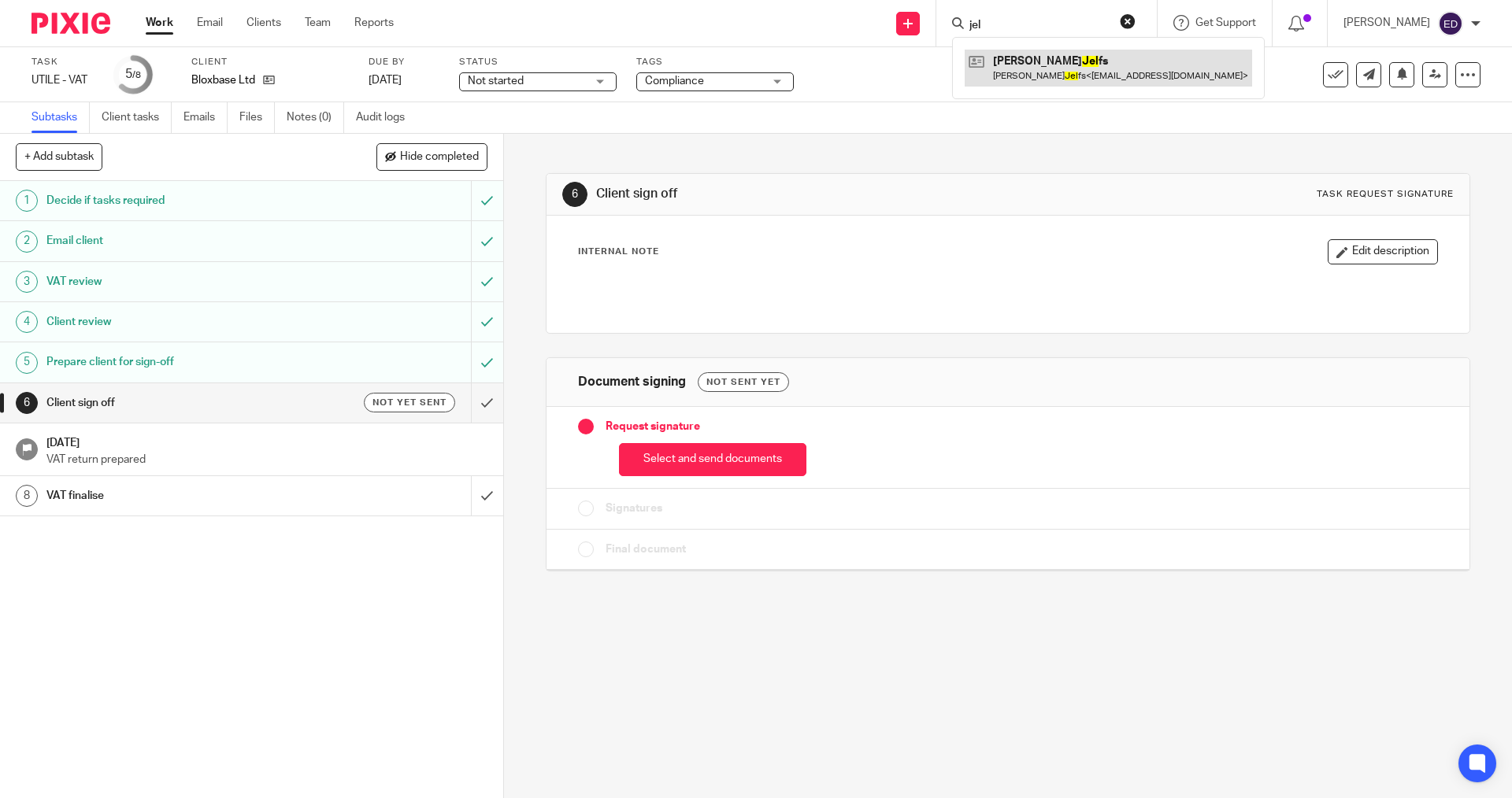  What do you see at coordinates (63, 80) in the screenshot?
I see `div: UTILE - VAT` at bounding box center [63, 80].